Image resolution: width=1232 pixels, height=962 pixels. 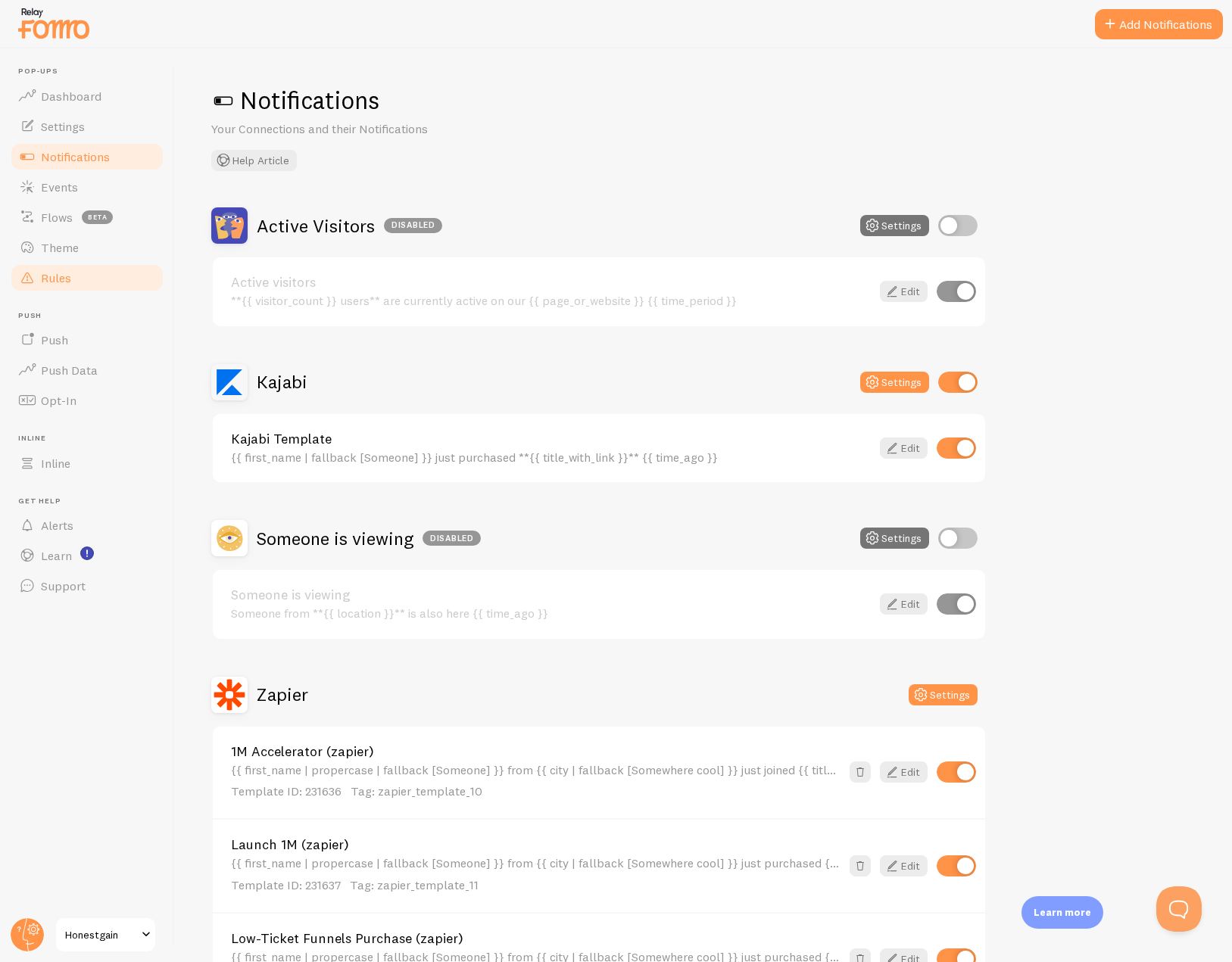 What do you see at coordinates (87, 340) in the screenshot?
I see `a: Push` at bounding box center [87, 340].